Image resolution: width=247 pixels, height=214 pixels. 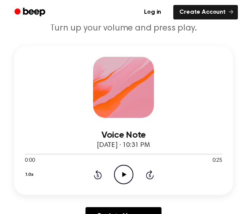 I want to click on a: Create Account, so click(x=206, y=12).